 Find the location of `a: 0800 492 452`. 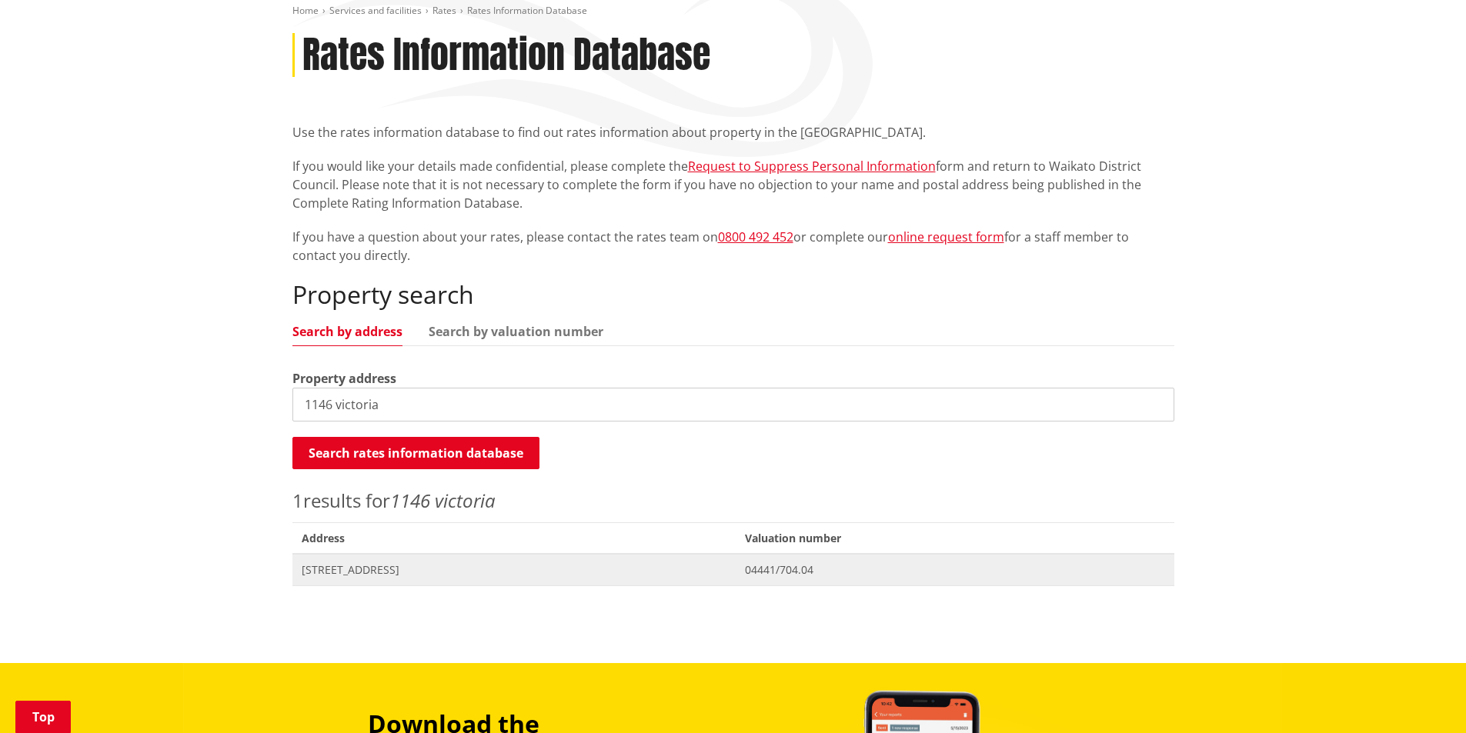

a: 0800 492 452 is located at coordinates (756, 237).